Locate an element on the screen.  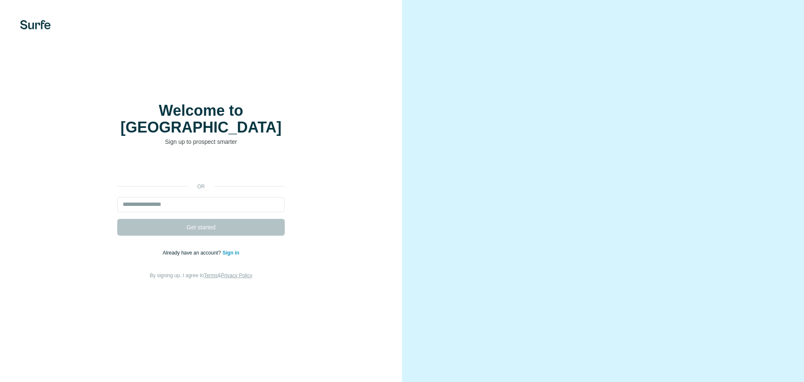
a: Terms is located at coordinates (211, 275).